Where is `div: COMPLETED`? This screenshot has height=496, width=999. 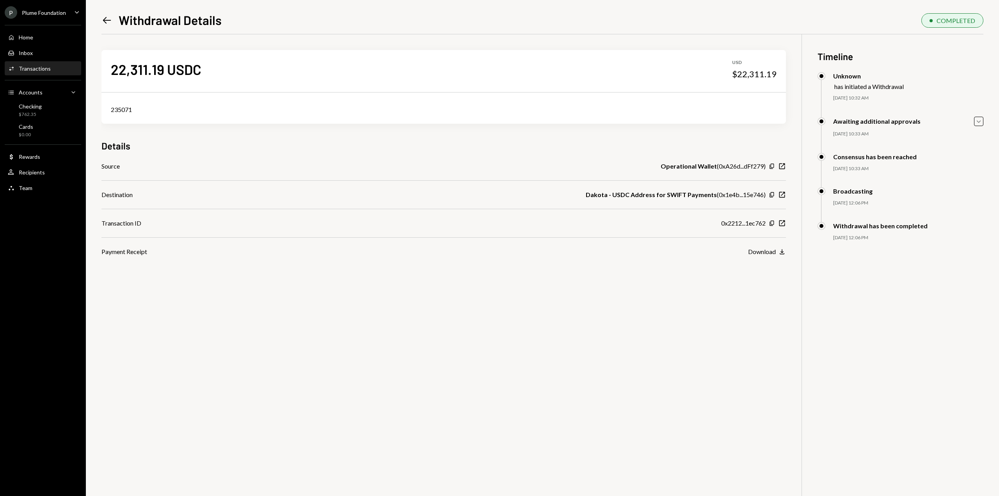 div: COMPLETED is located at coordinates (956, 20).